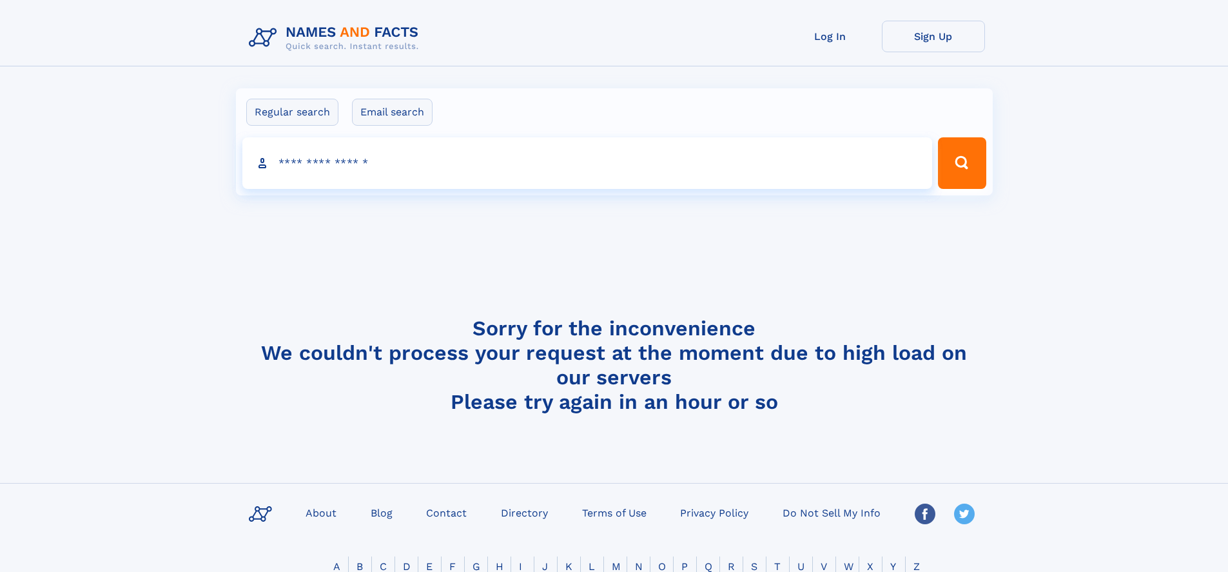 The image size is (1228, 572). What do you see at coordinates (714, 512) in the screenshot?
I see `a: Privacy Policy` at bounding box center [714, 512].